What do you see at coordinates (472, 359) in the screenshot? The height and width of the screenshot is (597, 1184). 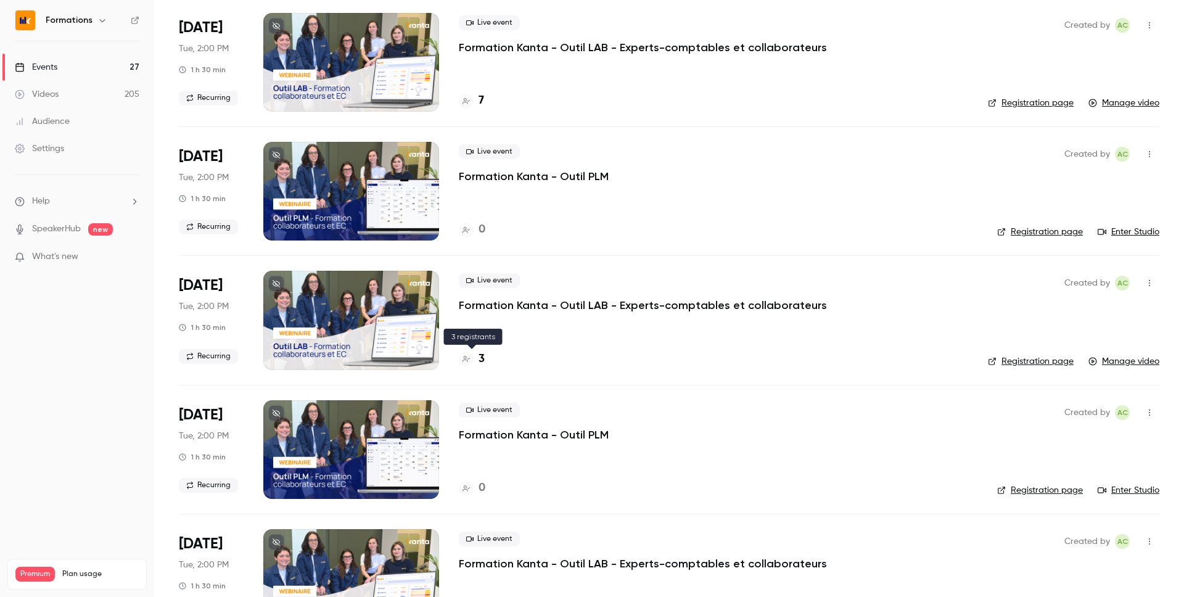 I see `a: 3` at bounding box center [472, 359].